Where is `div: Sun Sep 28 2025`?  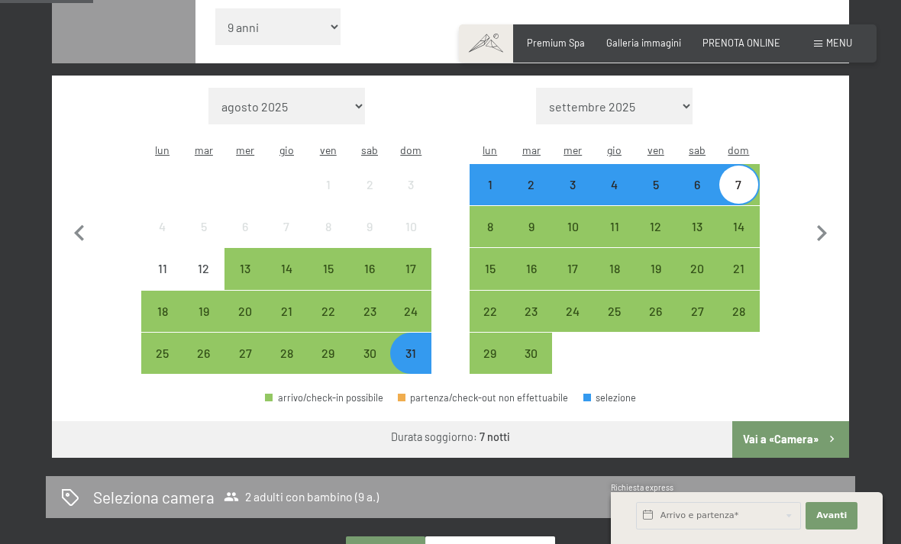 div: Sun Sep 28 2025 is located at coordinates (738, 311).